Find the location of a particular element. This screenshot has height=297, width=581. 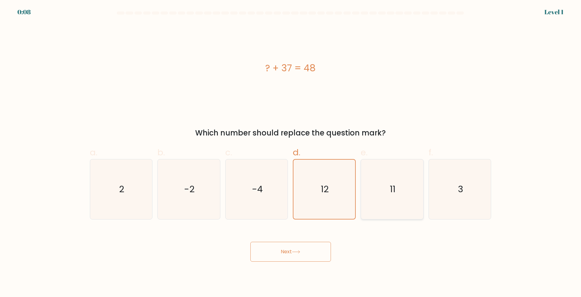

text: 12 is located at coordinates (325, 189).